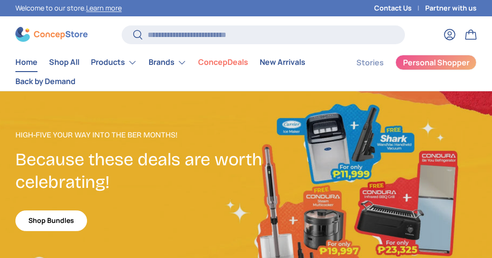 The image size is (492, 258). What do you see at coordinates (64, 62) in the screenshot?
I see `a: Shop All` at bounding box center [64, 62].